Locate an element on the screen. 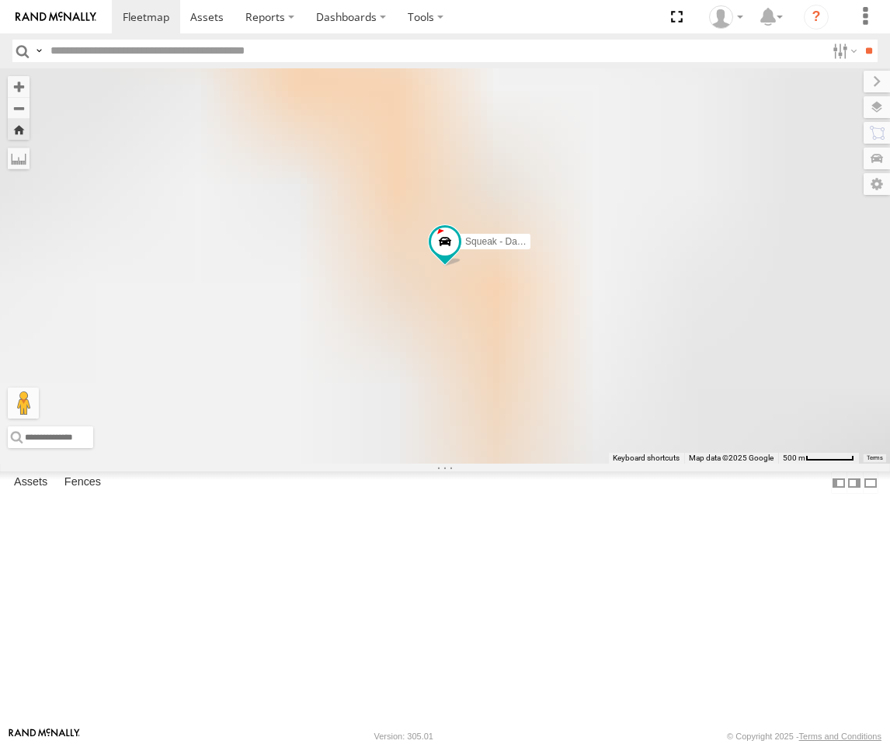 This screenshot has height=744, width=890. div: James Oakden is located at coordinates (726, 17).